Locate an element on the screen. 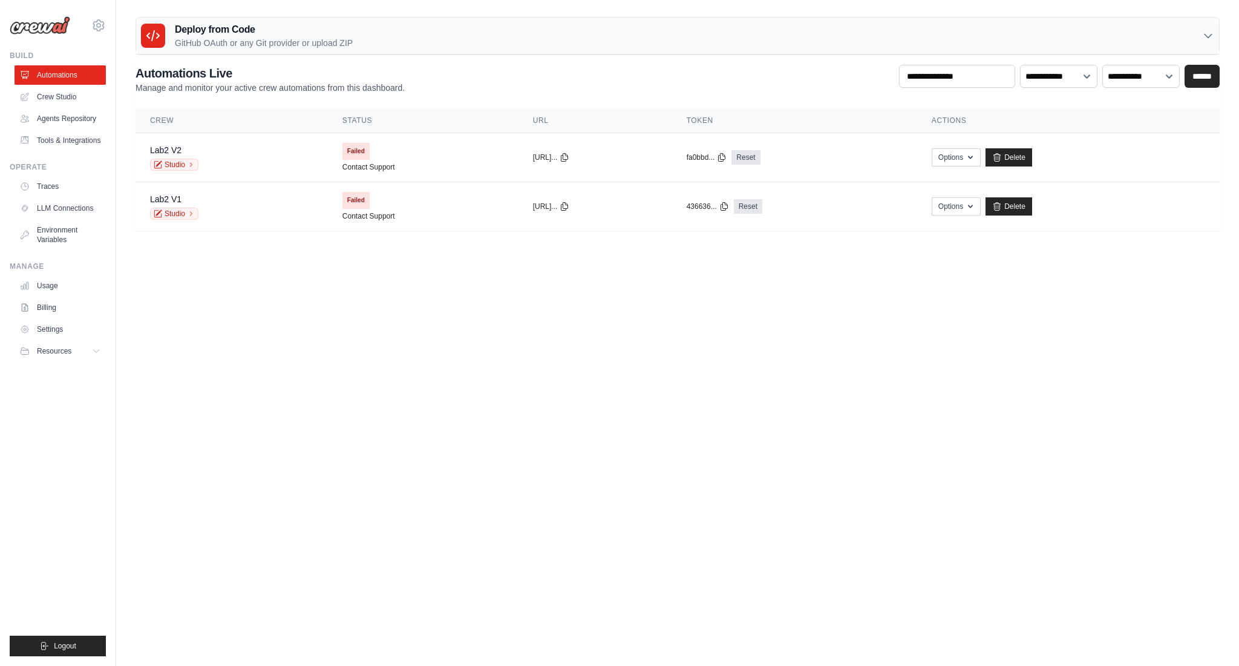 The width and height of the screenshot is (1239, 666). p: Manage and monitor your active crew automations from this dashboard. is located at coordinates (270, 88).